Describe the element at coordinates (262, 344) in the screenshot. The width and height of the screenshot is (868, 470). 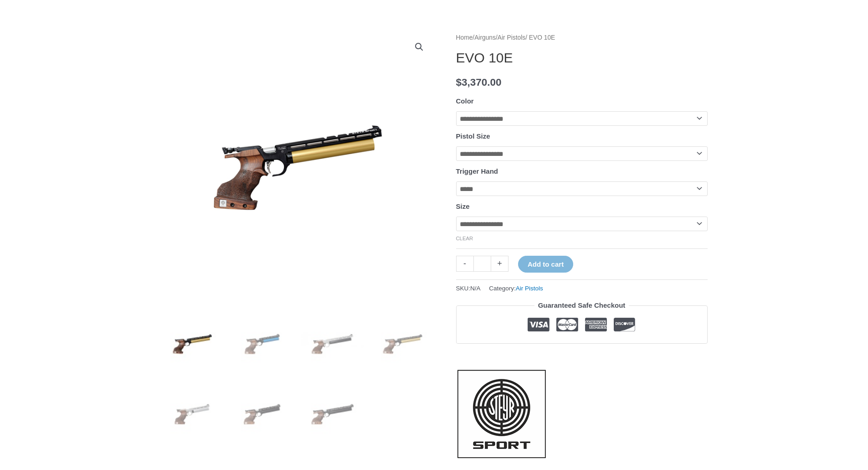
I see `img: EVO 10E - Image 2` at that location.